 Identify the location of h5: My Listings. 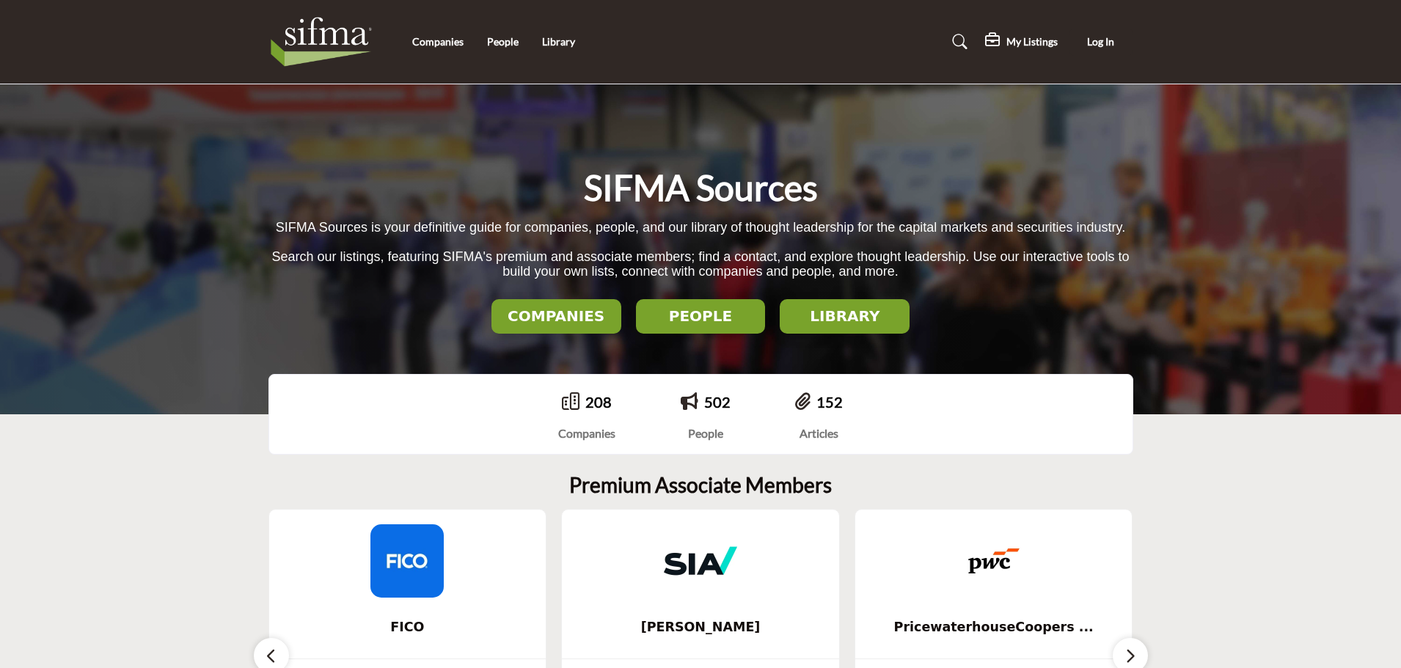
(1032, 42).